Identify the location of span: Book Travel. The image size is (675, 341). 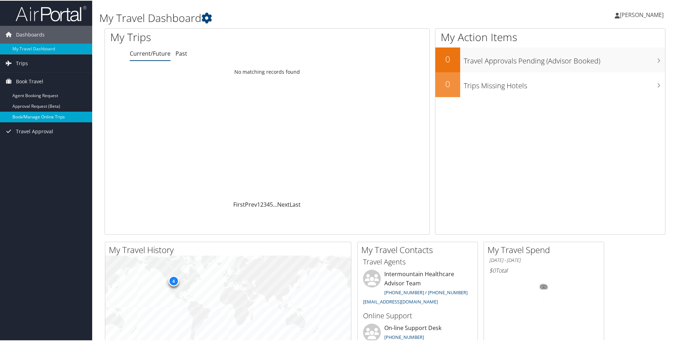
(29, 81).